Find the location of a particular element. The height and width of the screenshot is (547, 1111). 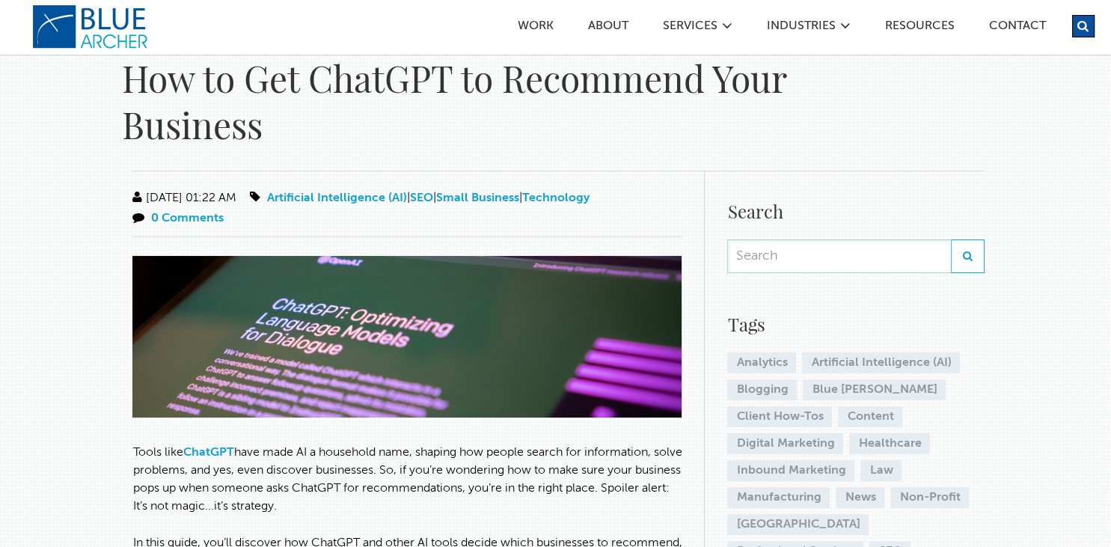

p: Tools like have made AI a household name, shaping how people search for information, solve proble... is located at coordinates (407, 480).